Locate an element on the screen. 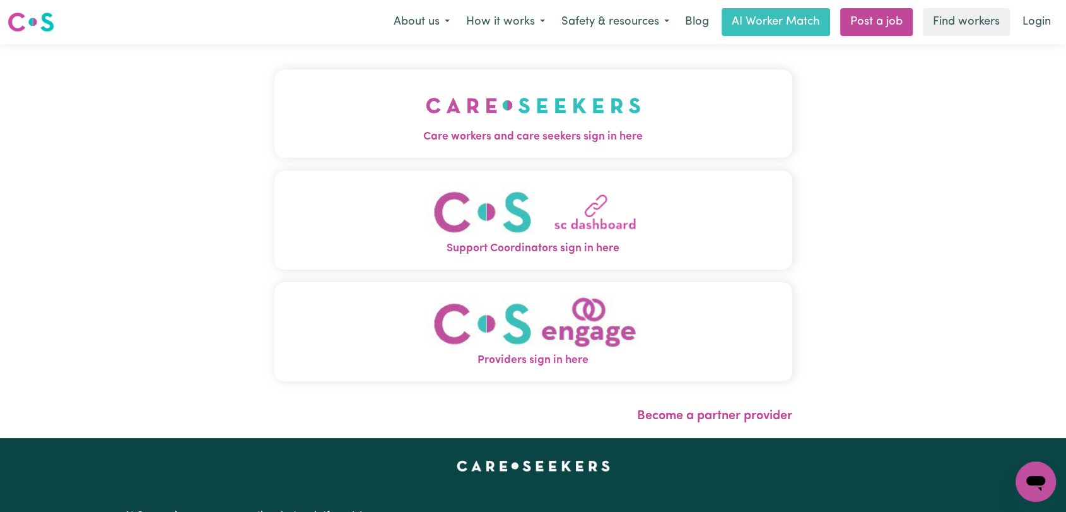  a: Become a partner provider is located at coordinates (715, 416).